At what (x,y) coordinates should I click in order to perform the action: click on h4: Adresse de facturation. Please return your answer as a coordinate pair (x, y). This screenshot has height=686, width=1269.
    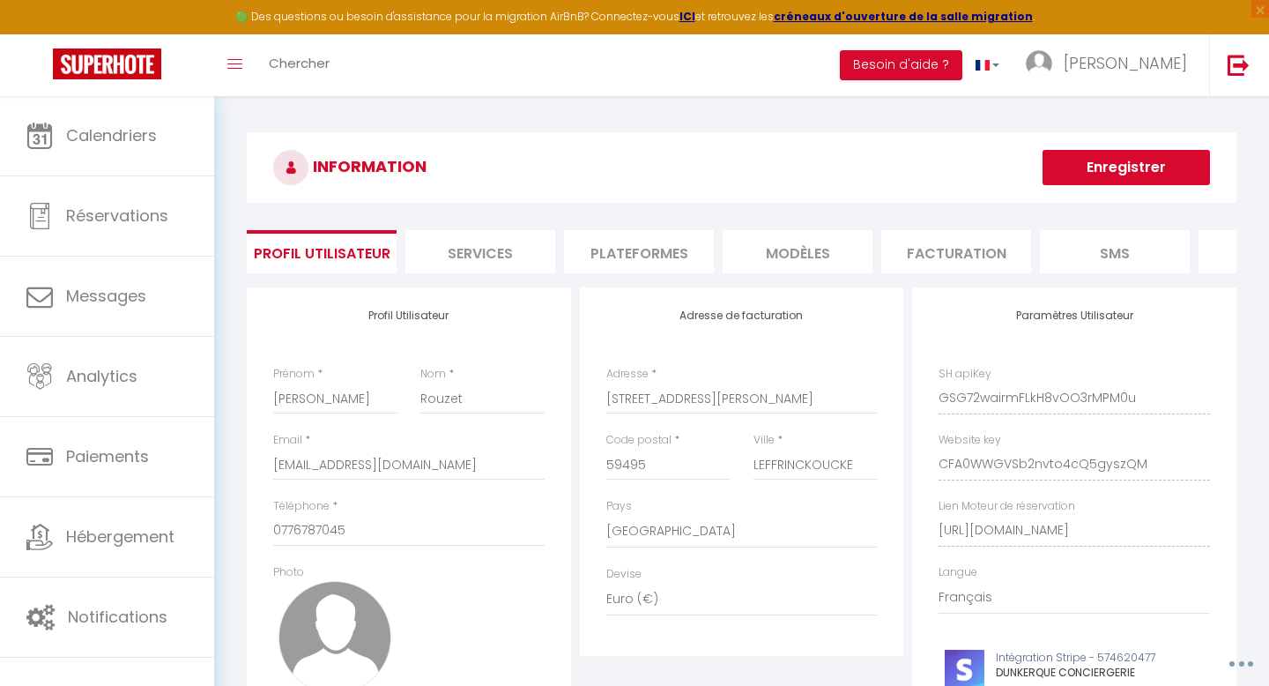
    Looking at the image, I should click on (742, 316).